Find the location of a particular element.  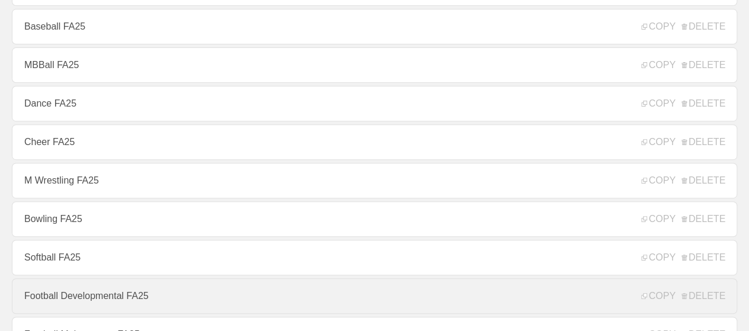

a: Cheer FA25 is located at coordinates (374, 142).